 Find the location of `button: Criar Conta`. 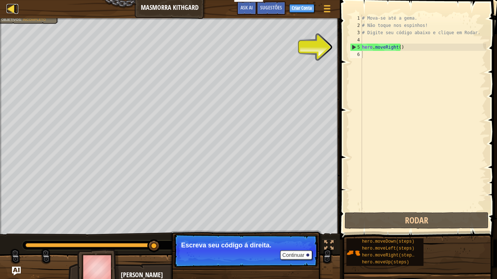

button: Criar Conta is located at coordinates (302, 8).